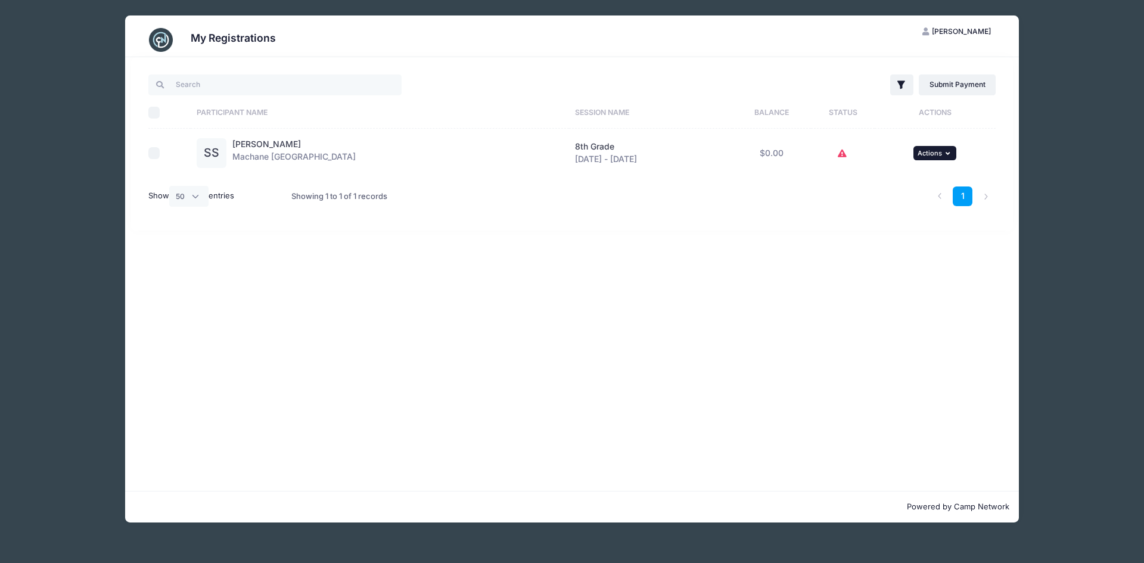  What do you see at coordinates (963, 196) in the screenshot?
I see `a: 1` at bounding box center [963, 196].